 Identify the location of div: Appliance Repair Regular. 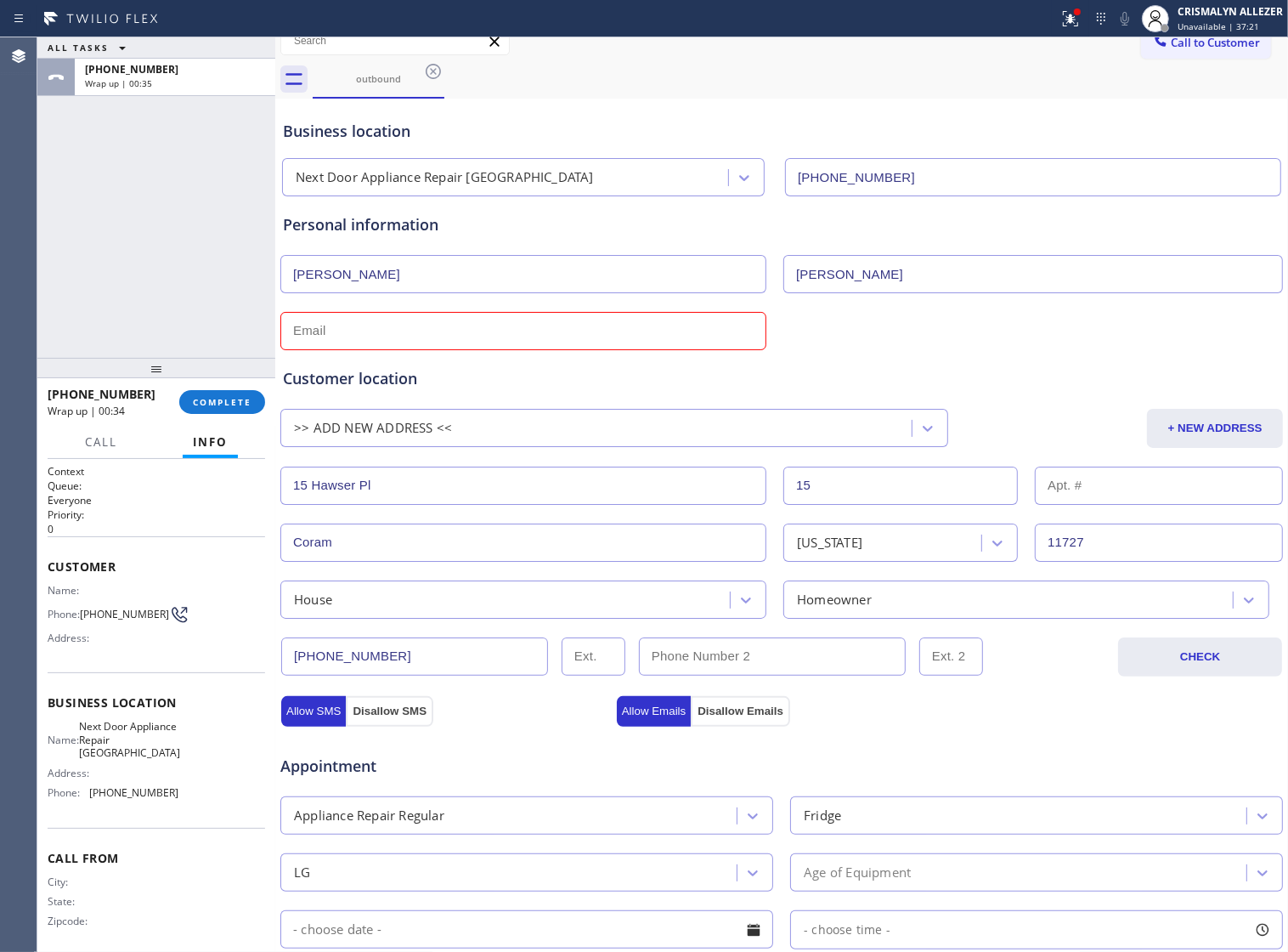
(368, 815).